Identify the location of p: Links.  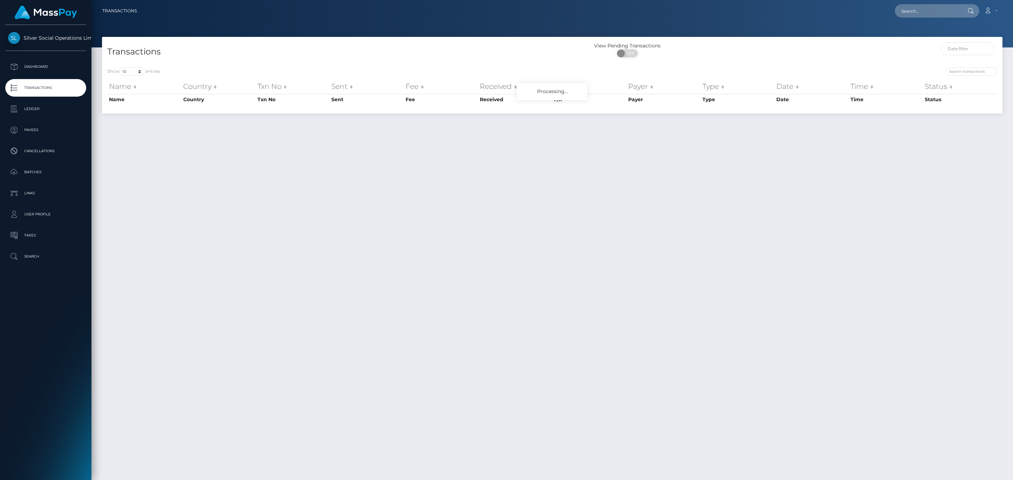
(46, 193).